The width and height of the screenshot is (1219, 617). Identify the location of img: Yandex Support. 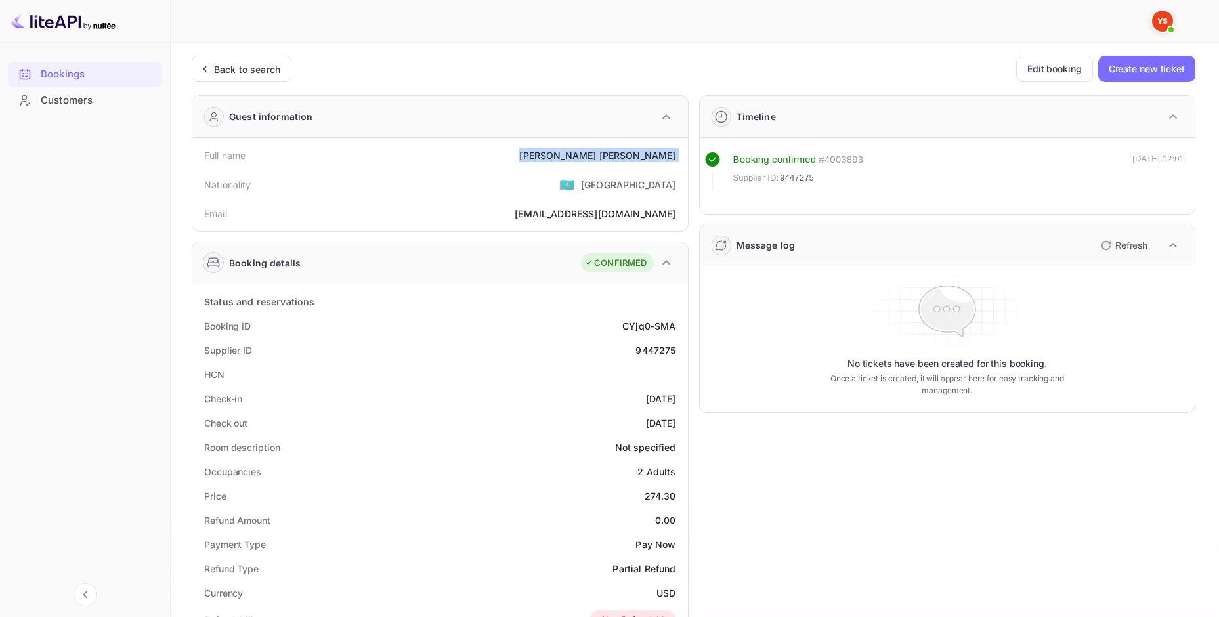
(1163, 21).